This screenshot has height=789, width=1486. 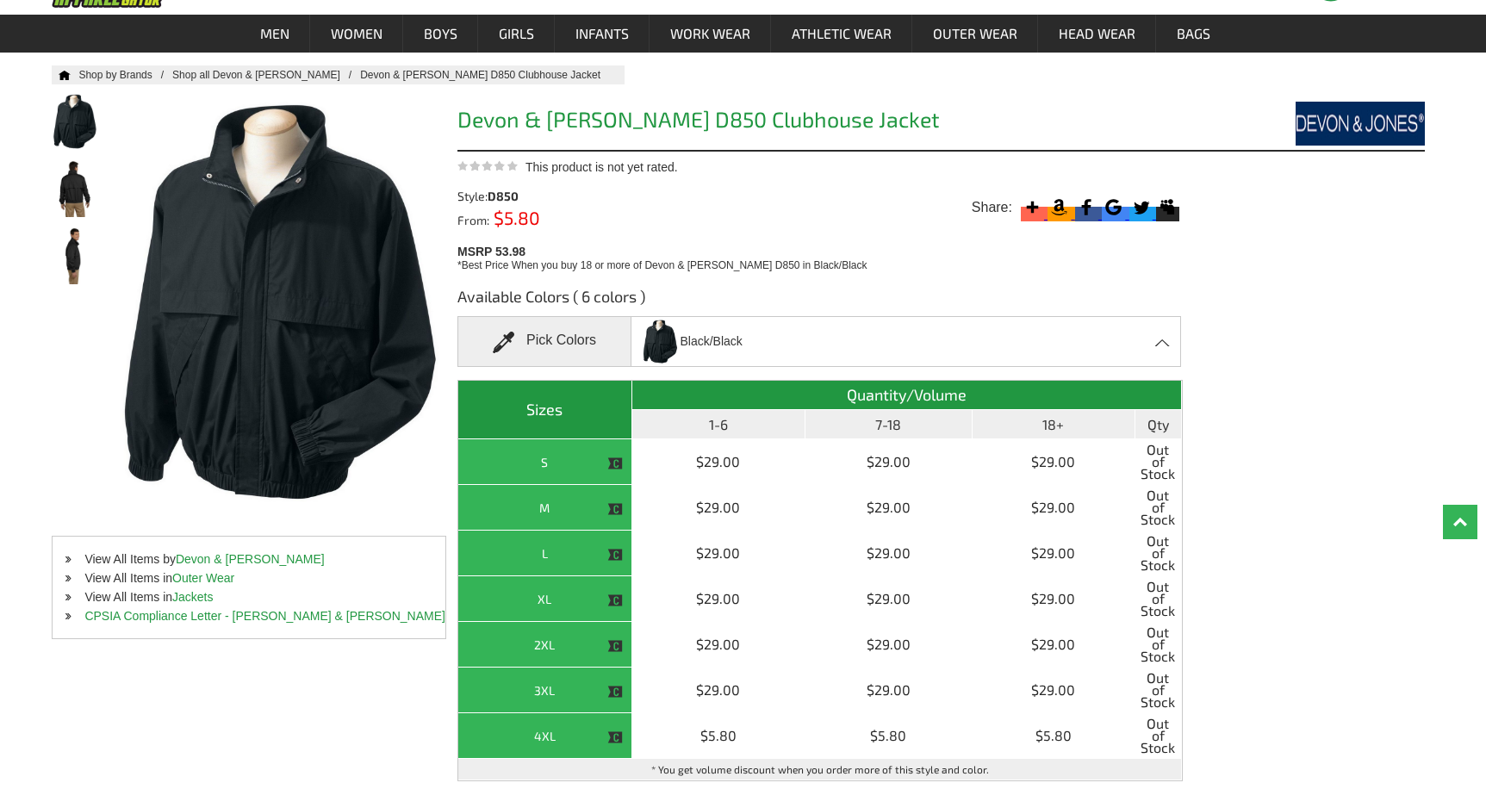 What do you see at coordinates (1193, 34) in the screenshot?
I see `a: Bags` at bounding box center [1193, 34].